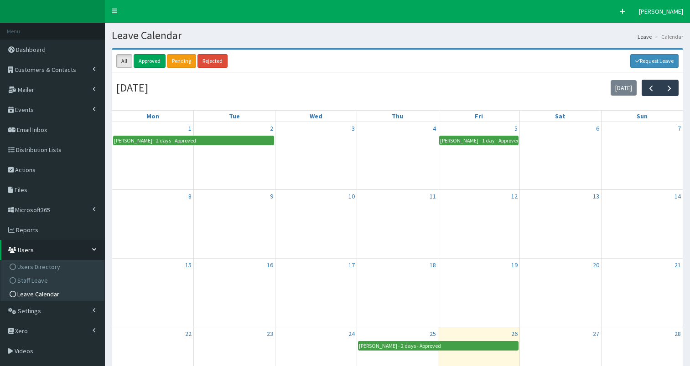 Image resolution: width=690 pixels, height=366 pixels. Describe the element at coordinates (181, 61) in the screenshot. I see `a: Pending` at that location.